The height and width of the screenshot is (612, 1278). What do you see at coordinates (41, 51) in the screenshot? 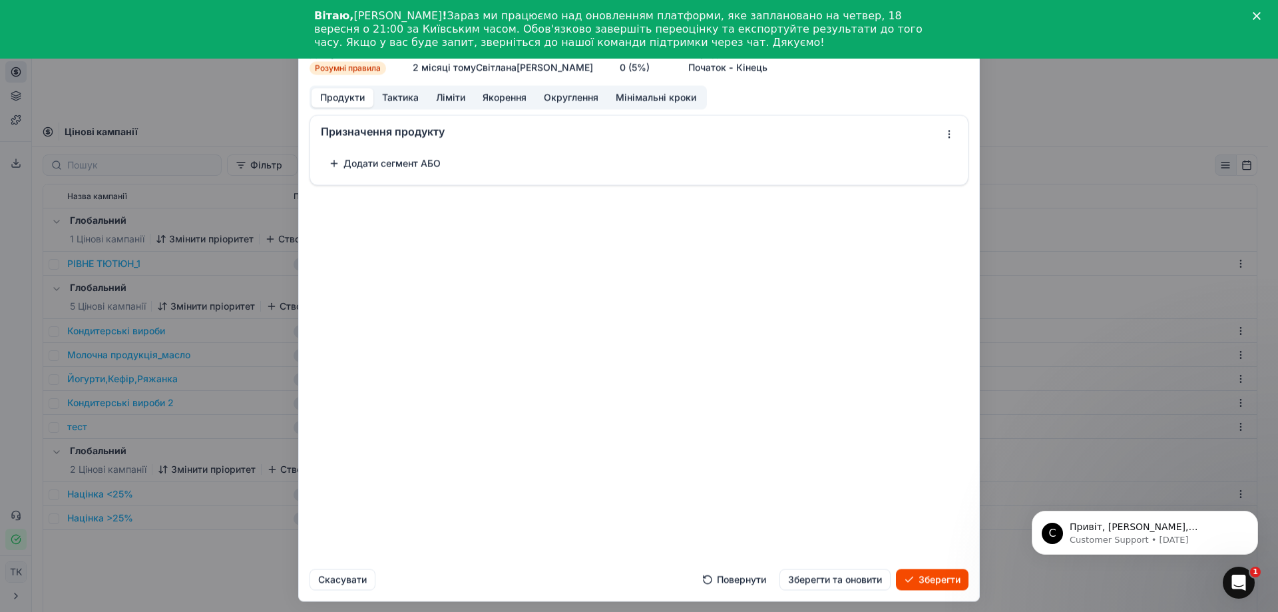
I see `div: Зображення профілю для служби підтримки клієнтів` at bounding box center [41, 51].